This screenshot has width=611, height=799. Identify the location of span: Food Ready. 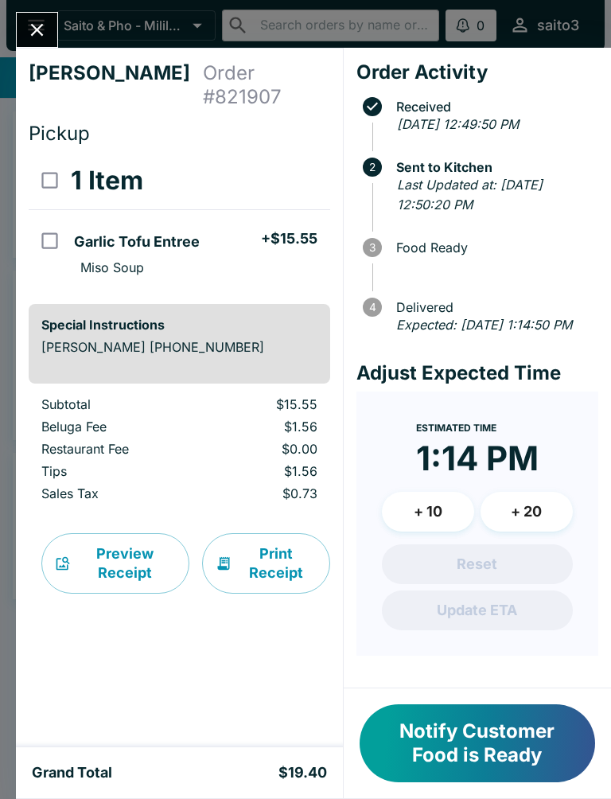
(493, 247).